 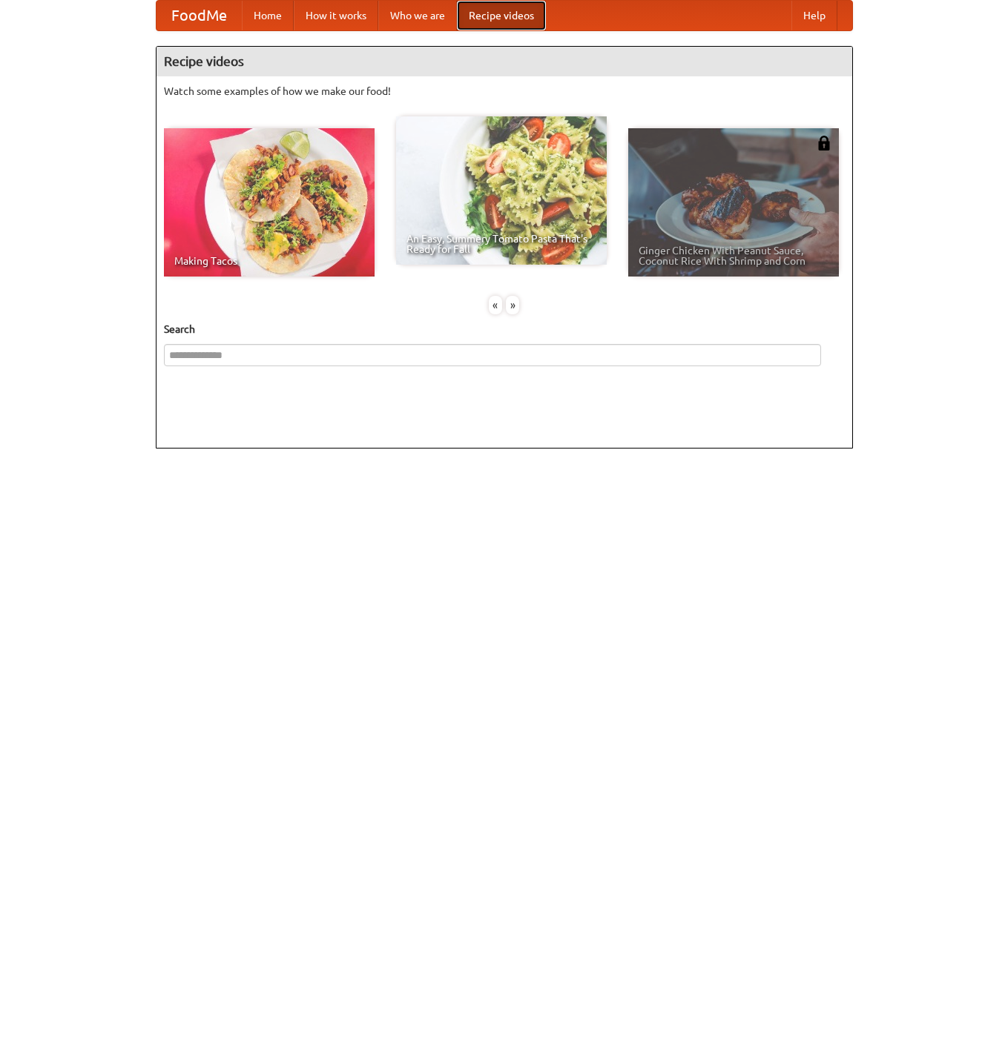 I want to click on a: FoodMe, so click(x=199, y=16).